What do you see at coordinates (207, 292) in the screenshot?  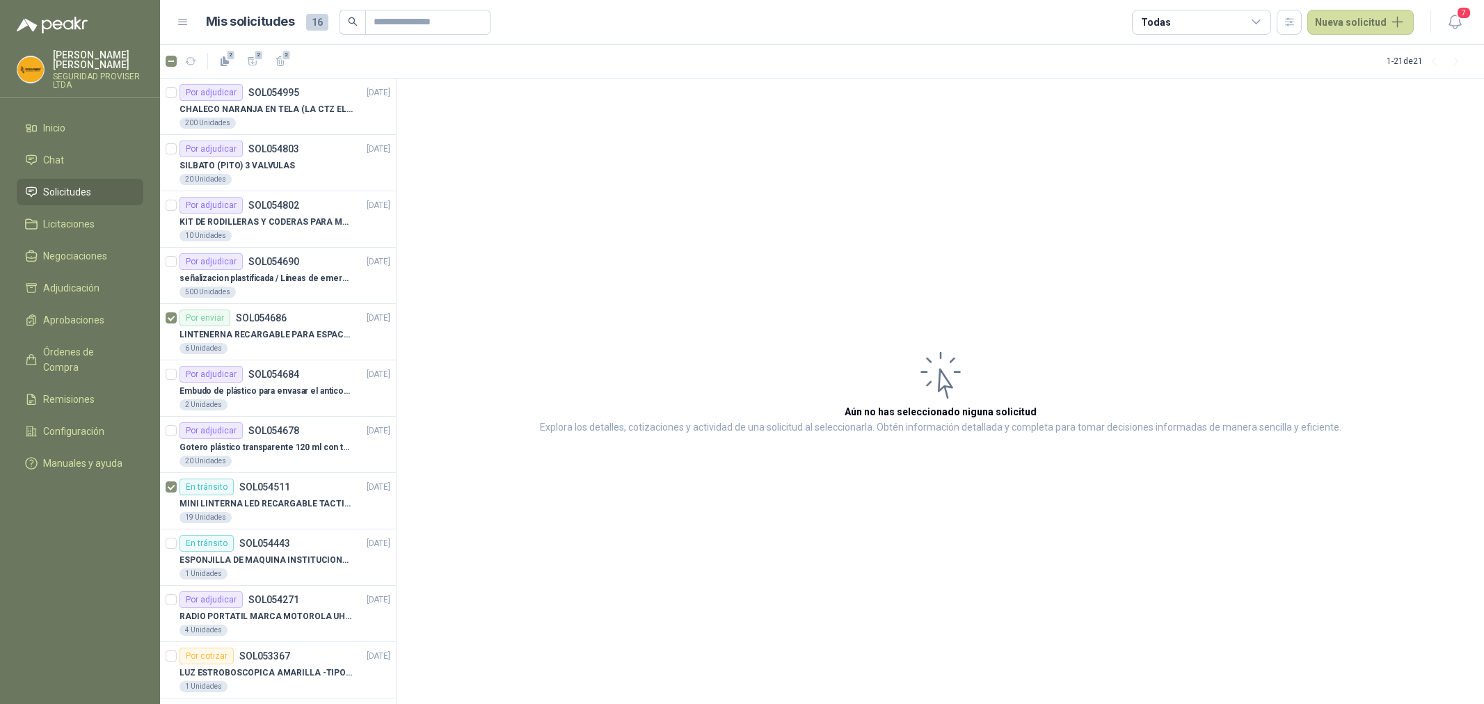 I see `div: 500 Unidades` at bounding box center [207, 292].